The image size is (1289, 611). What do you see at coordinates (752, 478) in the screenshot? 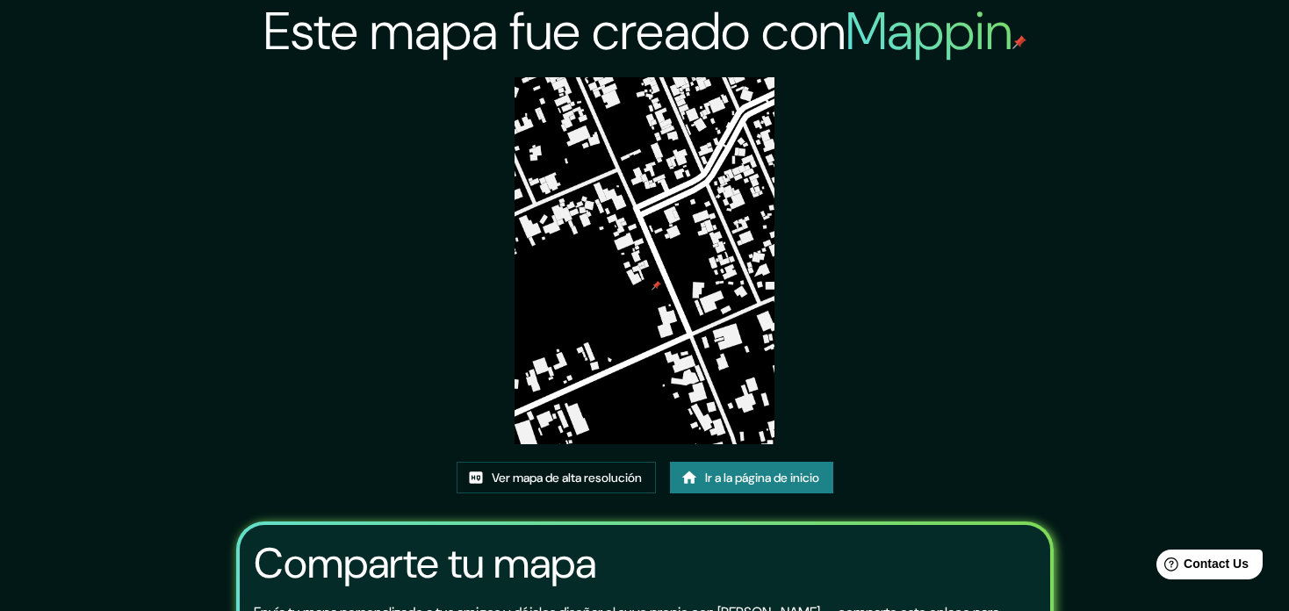
I see `a: Ir a la página de inicio` at bounding box center [752, 478].